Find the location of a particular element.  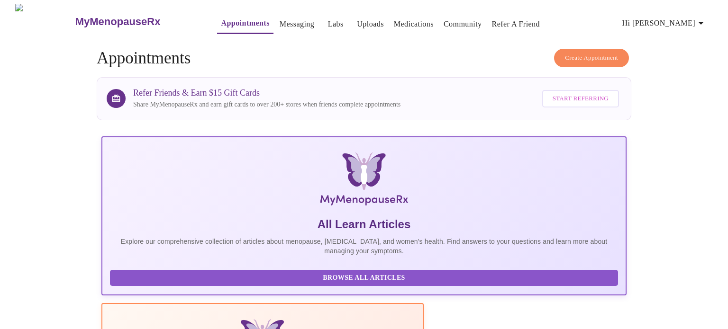

a: Labs is located at coordinates (336, 24).